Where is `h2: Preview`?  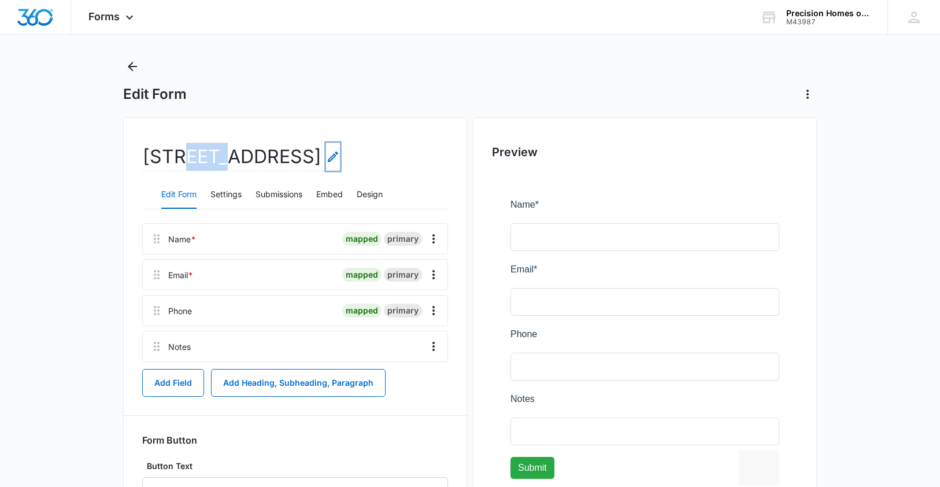
h2: Preview is located at coordinates (645, 152).